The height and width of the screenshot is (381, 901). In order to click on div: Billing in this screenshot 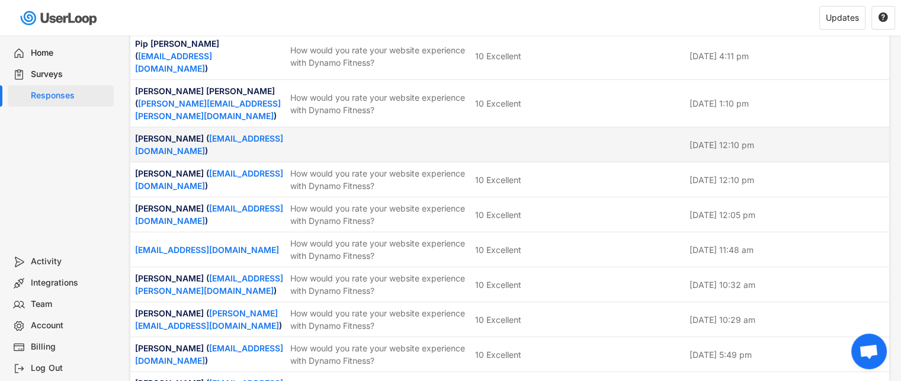, I will do `click(70, 346)`.